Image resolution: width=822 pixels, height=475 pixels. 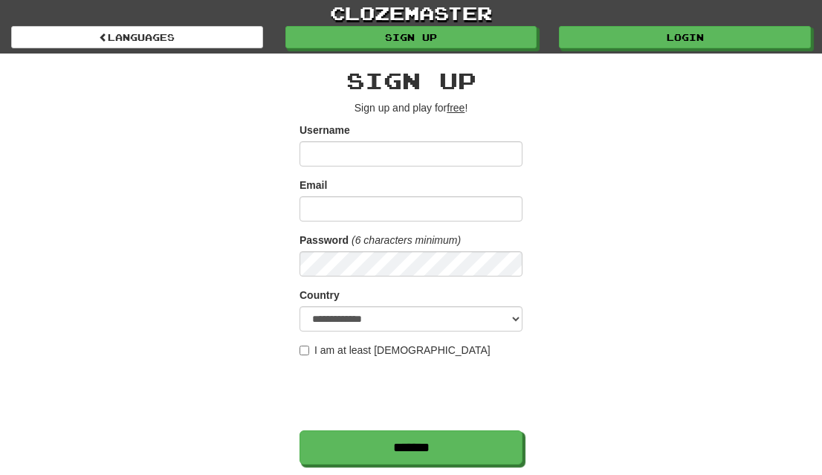 I want to click on label: Country, so click(x=320, y=295).